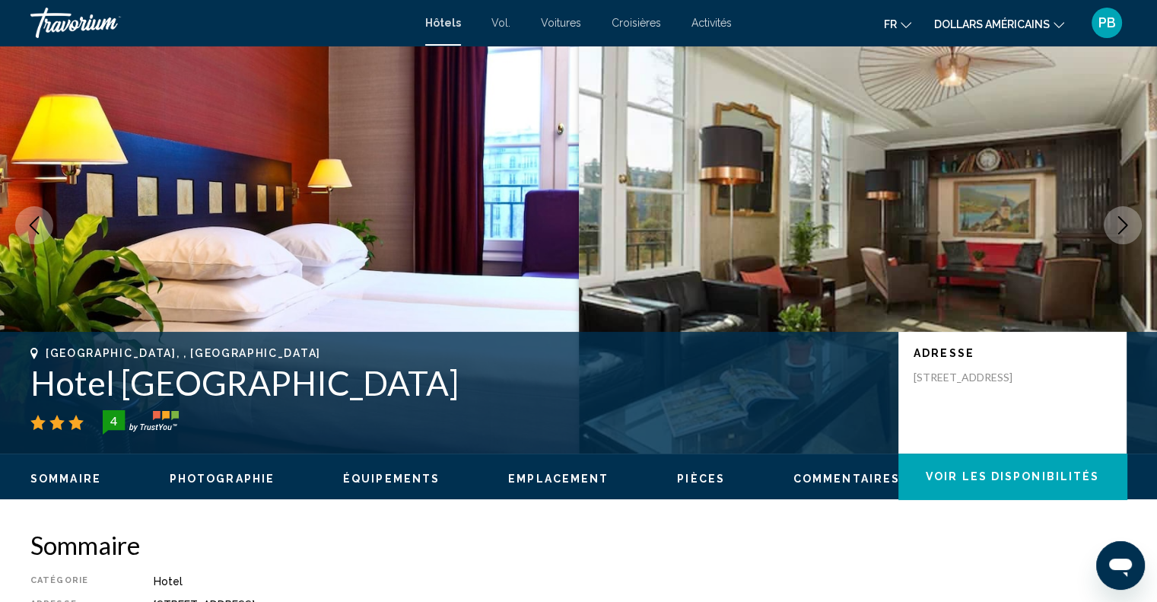  I want to click on button: Menu utilisateur, so click(1107, 23).